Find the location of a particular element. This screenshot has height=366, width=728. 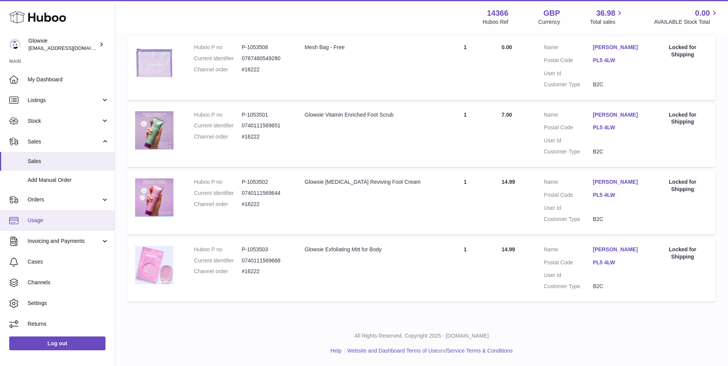

span: Total sales is located at coordinates (606, 22).